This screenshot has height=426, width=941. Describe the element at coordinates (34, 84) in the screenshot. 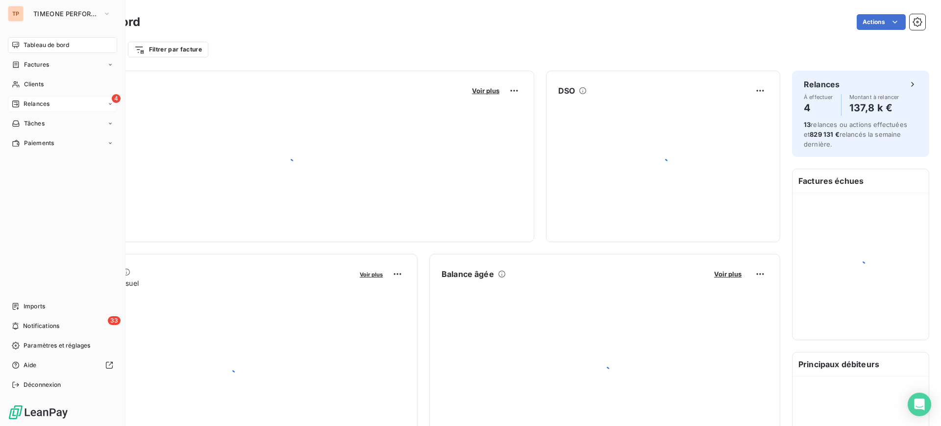

I see `span: Clients` at that location.